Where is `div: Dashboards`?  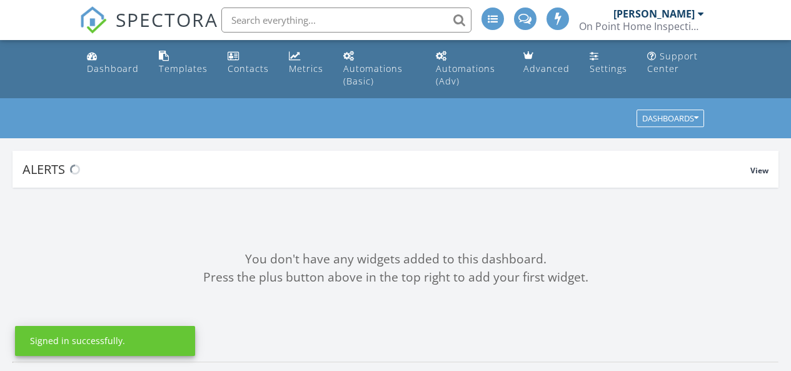 div: Dashboards is located at coordinates (671, 119).